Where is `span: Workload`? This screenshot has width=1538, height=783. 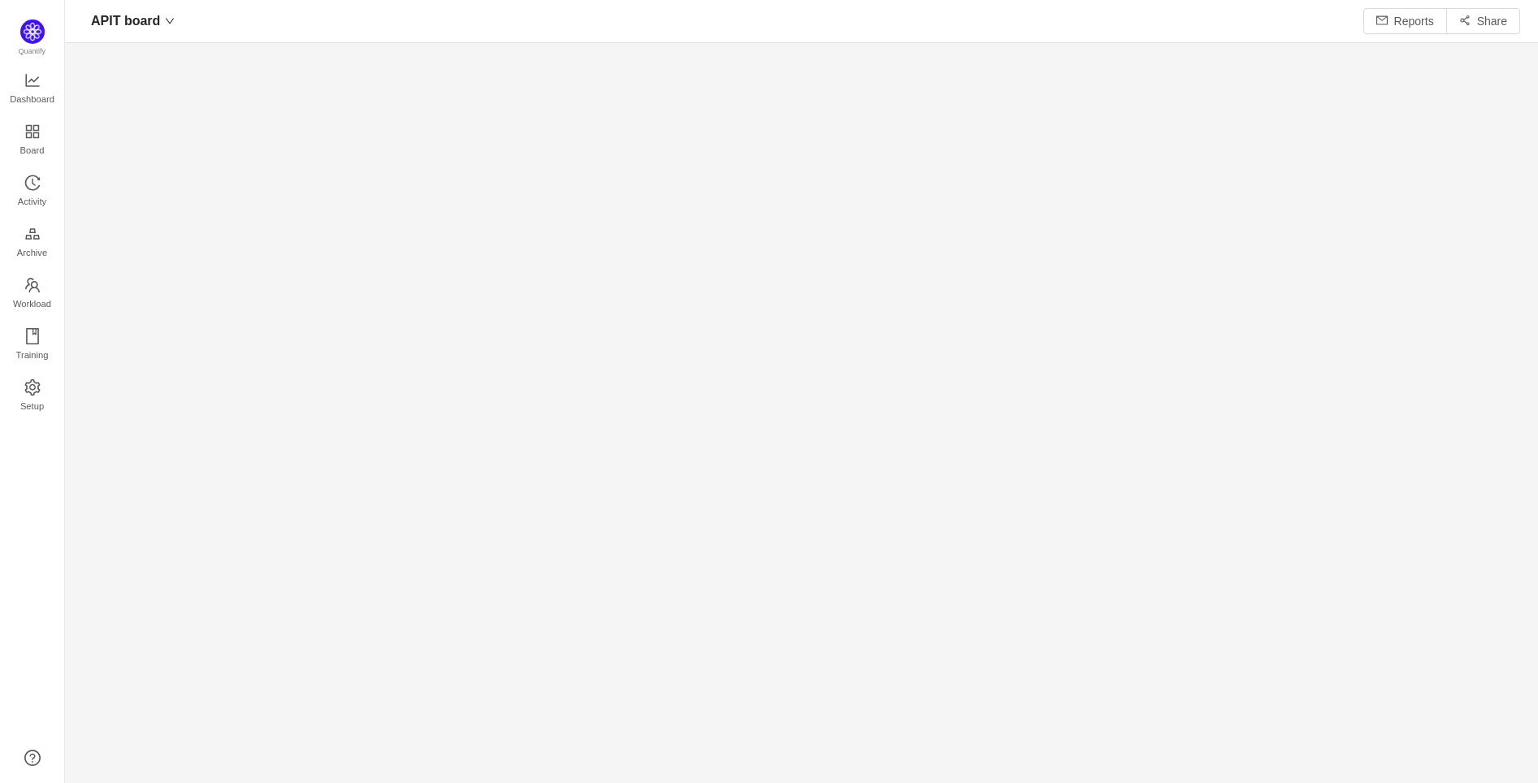 span: Workload is located at coordinates (32, 304).